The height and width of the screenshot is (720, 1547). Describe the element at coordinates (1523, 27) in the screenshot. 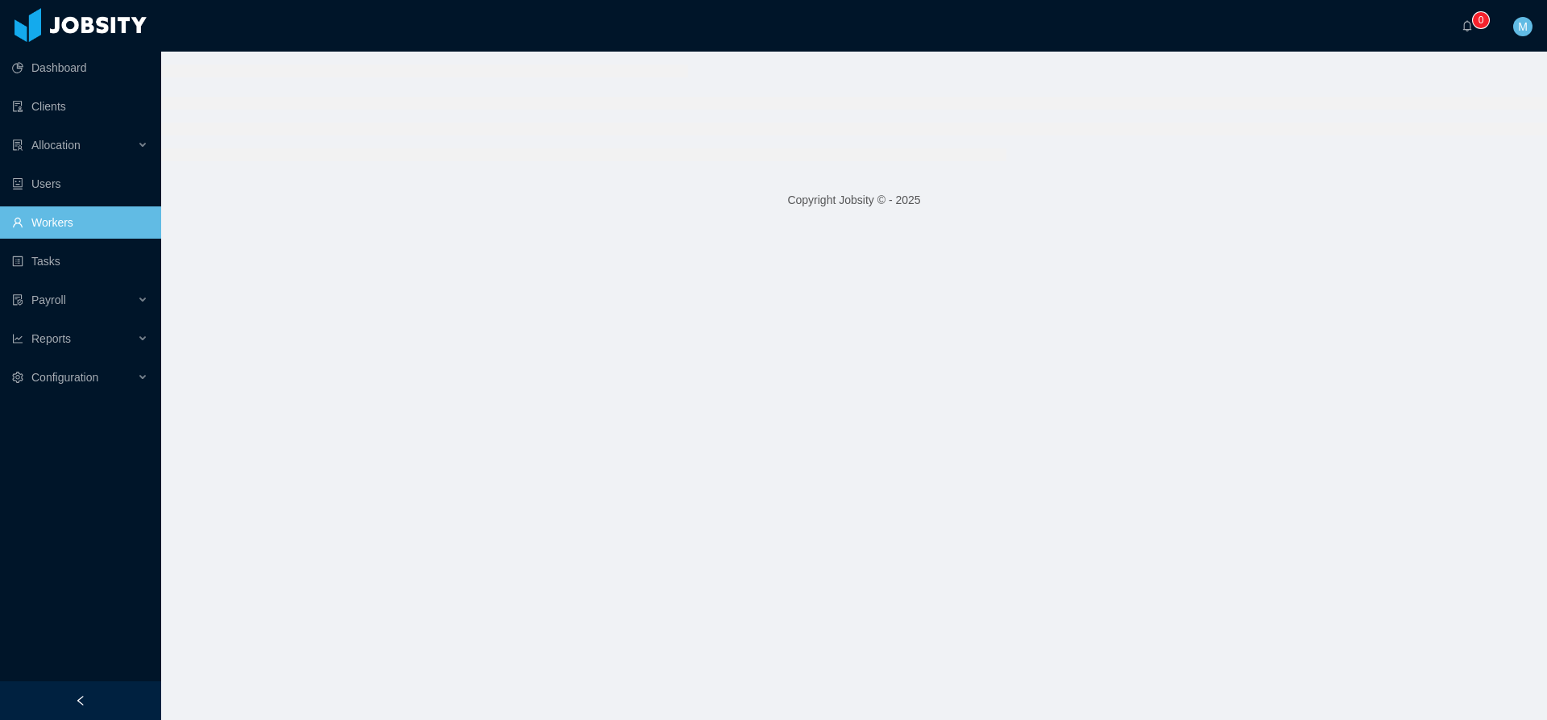

I see `span: M` at that location.